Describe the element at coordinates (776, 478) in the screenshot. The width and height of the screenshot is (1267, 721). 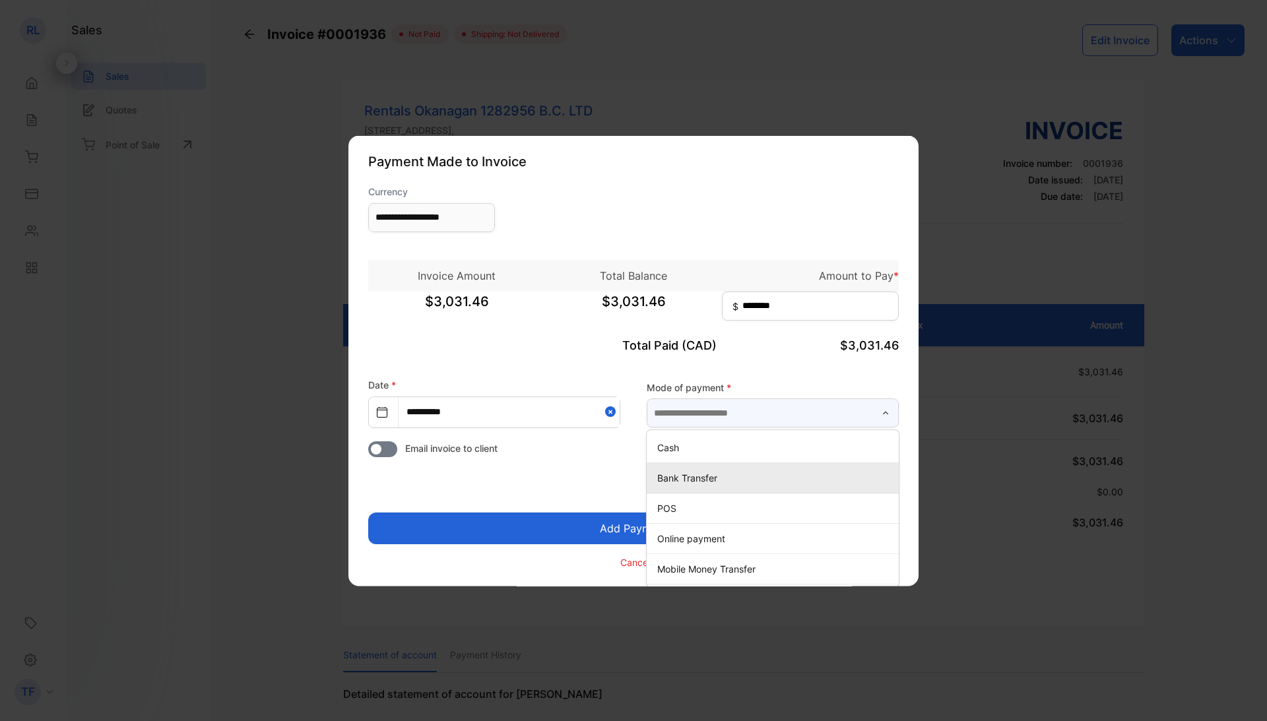
I see `p: Bank Transfer` at that location.